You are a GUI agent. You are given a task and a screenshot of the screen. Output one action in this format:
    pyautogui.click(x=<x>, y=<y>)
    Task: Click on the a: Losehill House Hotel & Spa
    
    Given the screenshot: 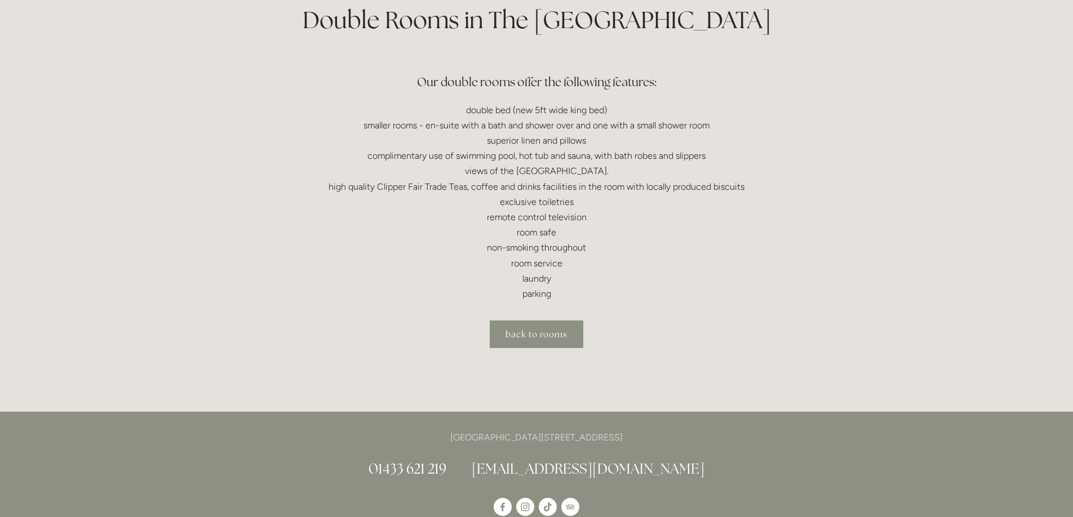 What is the action you would take?
    pyautogui.click(x=503, y=507)
    